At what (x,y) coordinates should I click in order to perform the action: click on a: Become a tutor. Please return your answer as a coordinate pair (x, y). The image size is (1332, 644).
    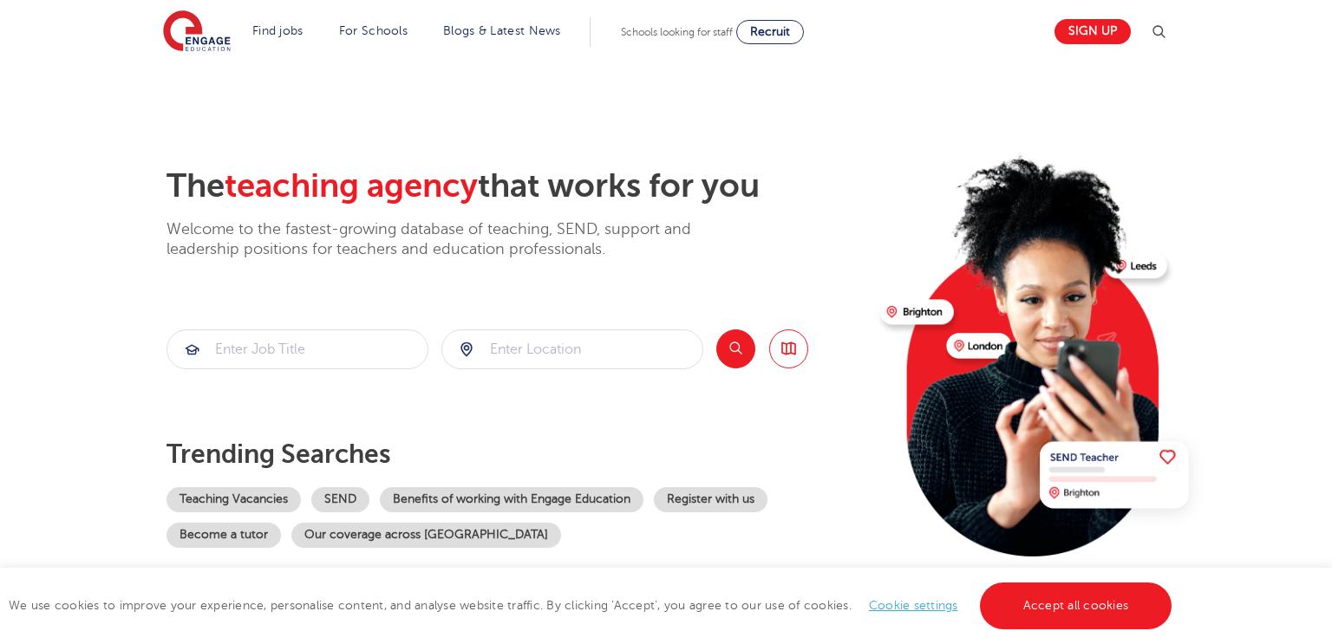
    Looking at the image, I should click on (224, 535).